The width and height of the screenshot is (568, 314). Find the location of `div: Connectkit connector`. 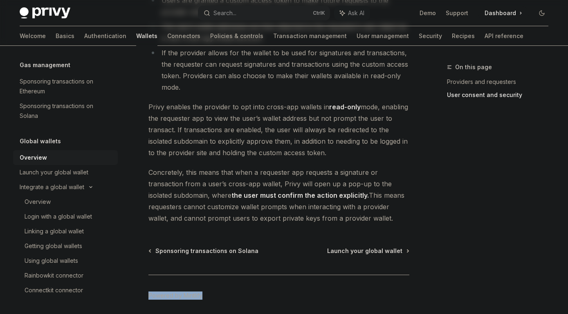

div: Connectkit connector is located at coordinates (54, 290).